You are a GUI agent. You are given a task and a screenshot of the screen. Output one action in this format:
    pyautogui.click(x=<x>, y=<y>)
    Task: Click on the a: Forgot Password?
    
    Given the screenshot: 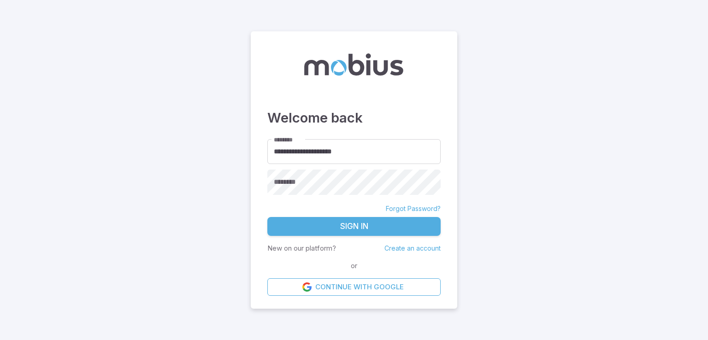 What is the action you would take?
    pyautogui.click(x=413, y=209)
    